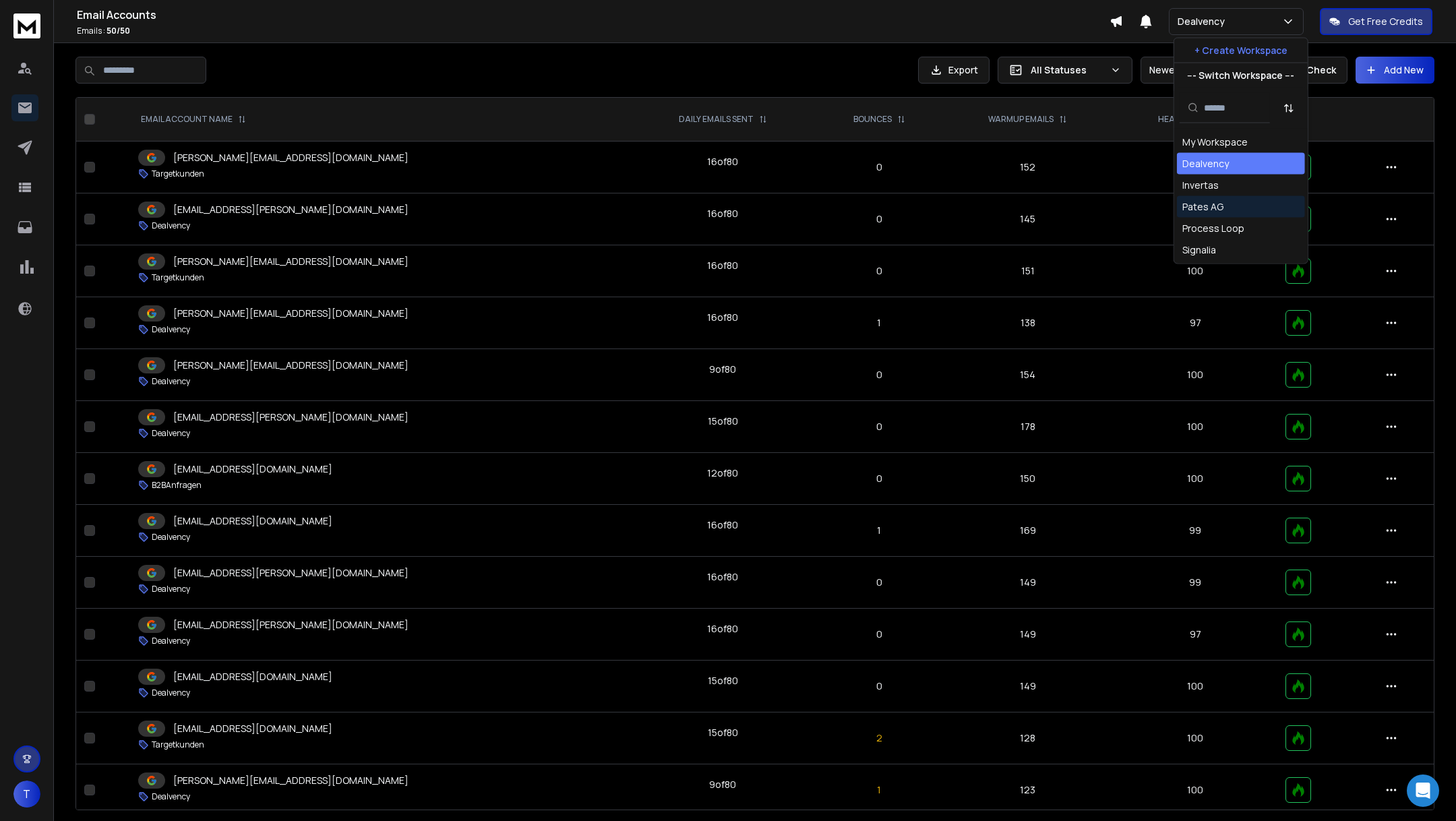 This screenshot has height=821, width=1456. I want to click on p: --- Switch Workspace ---, so click(1240, 76).